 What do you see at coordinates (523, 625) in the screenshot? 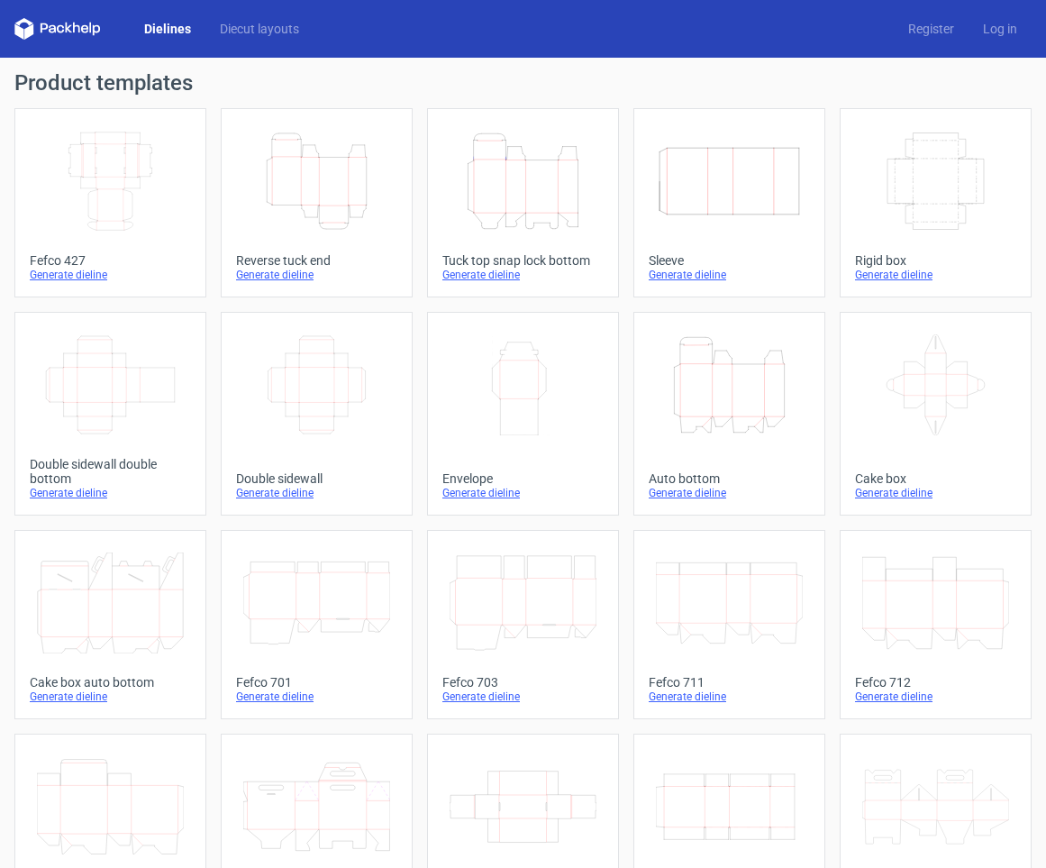
I see `a: Fefco 703Generate dieline` at bounding box center [523, 625].